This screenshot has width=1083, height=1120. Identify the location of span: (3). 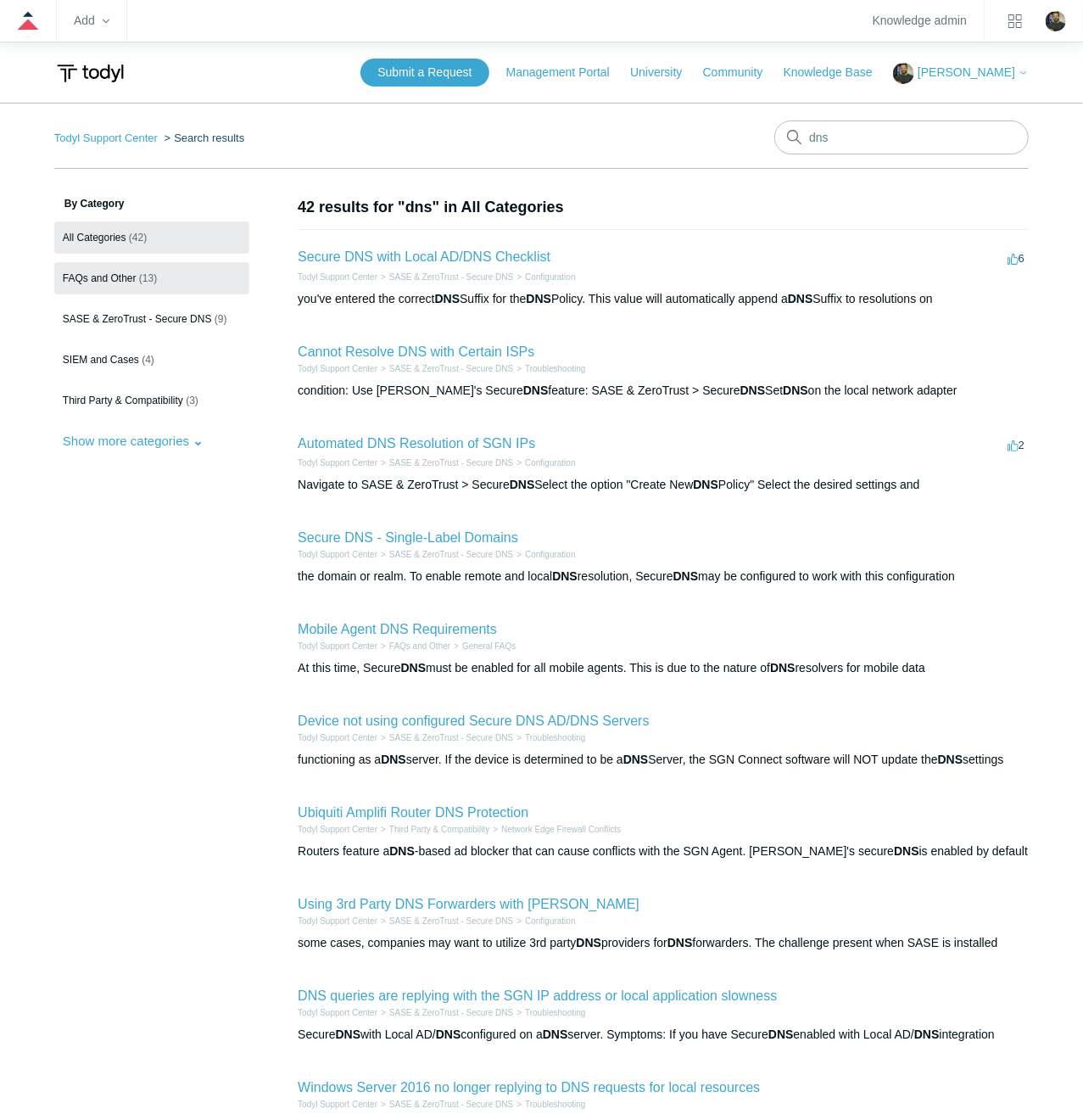
(191, 400).